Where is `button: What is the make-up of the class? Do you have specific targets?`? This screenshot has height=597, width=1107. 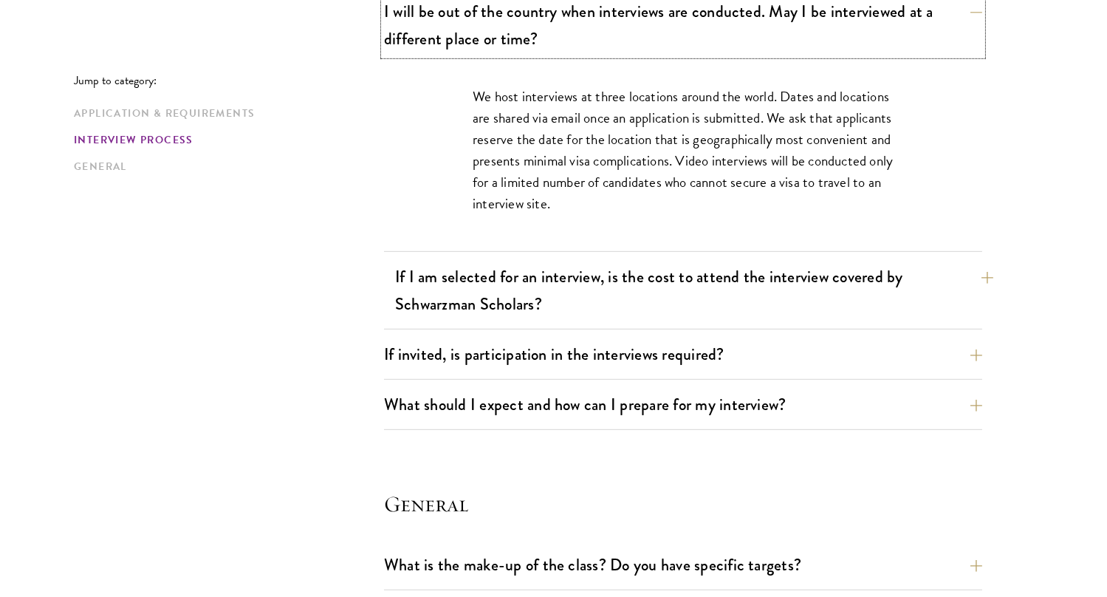 button: What is the make-up of the class? Do you have specific targets? is located at coordinates (683, 564).